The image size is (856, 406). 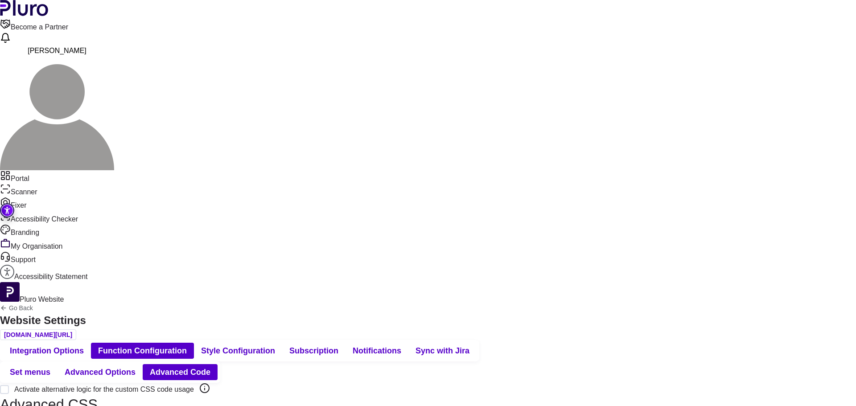 What do you see at coordinates (442, 351) in the screenshot?
I see `button: Sync with Jira` at bounding box center [442, 351].